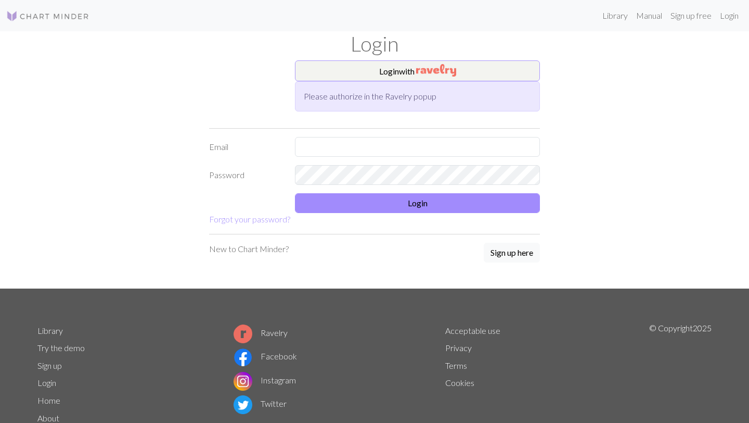 The image size is (749, 423). Describe the element at coordinates (48, 417) in the screenshot. I see `a: About` at that location.